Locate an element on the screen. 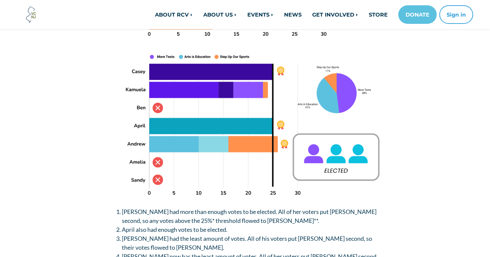  a: ABOUT RCV is located at coordinates (174, 15).